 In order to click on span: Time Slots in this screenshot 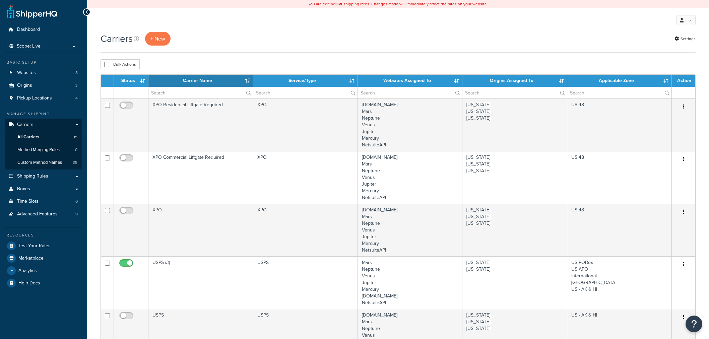, I will do `click(28, 201)`.